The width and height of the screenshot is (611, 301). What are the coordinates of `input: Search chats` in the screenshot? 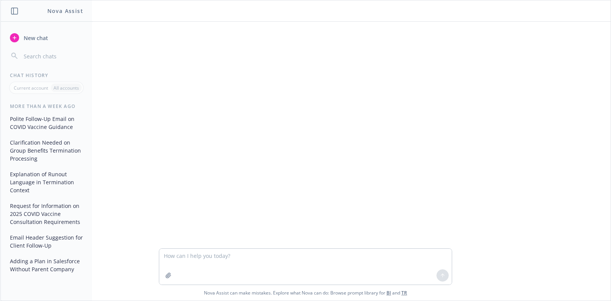 It's located at (52, 56).